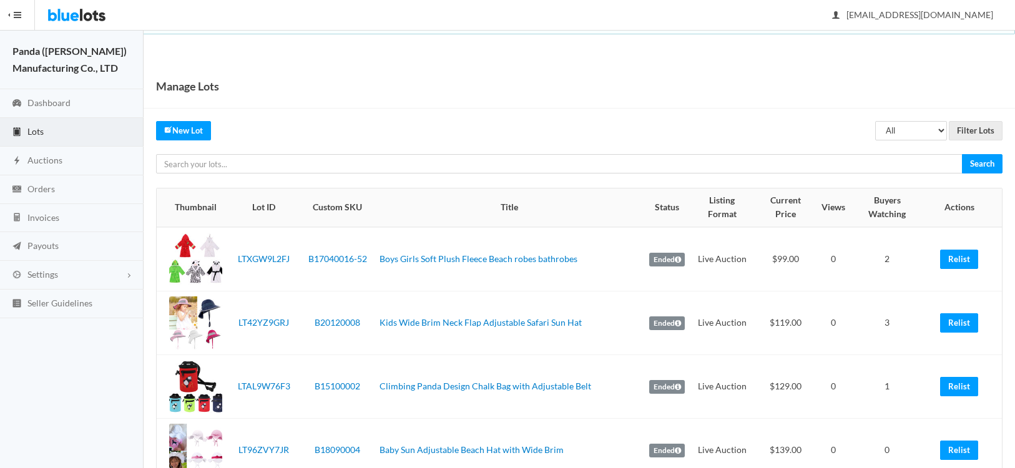 The width and height of the screenshot is (1015, 468). What do you see at coordinates (785, 387) in the screenshot?
I see `td: $129.00` at bounding box center [785, 387].